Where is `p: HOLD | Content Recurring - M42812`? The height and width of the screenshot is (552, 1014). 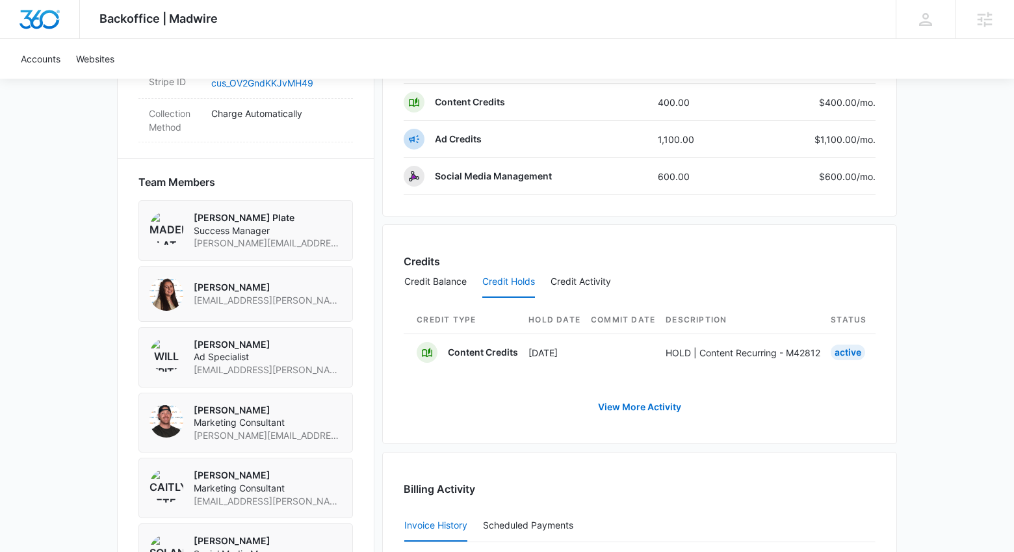 p: HOLD | Content Recurring - M42812 is located at coordinates (743, 352).